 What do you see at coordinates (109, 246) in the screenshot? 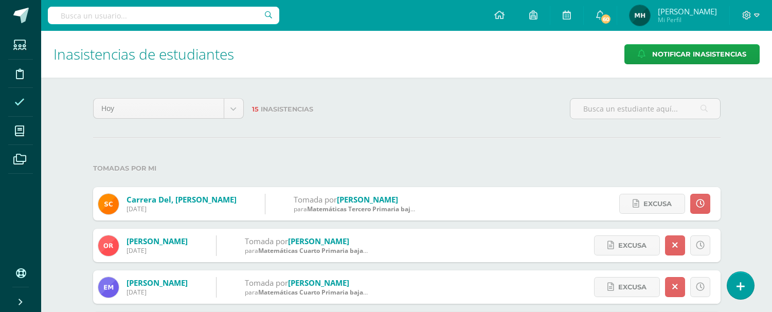
I see `img: ea6d89b3d7c93e7aa0df7e2d749896e0.png` at bounding box center [109, 246].